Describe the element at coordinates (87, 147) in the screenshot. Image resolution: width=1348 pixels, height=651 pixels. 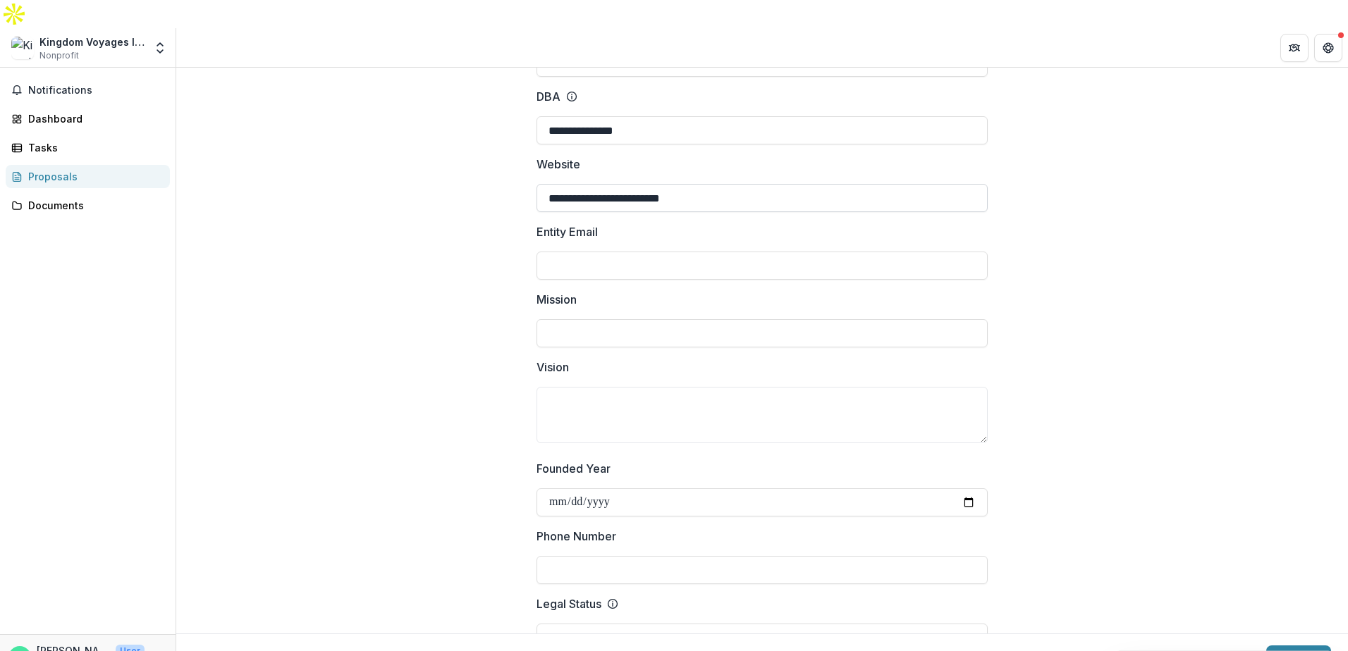
I see `a: Tasks` at that location.